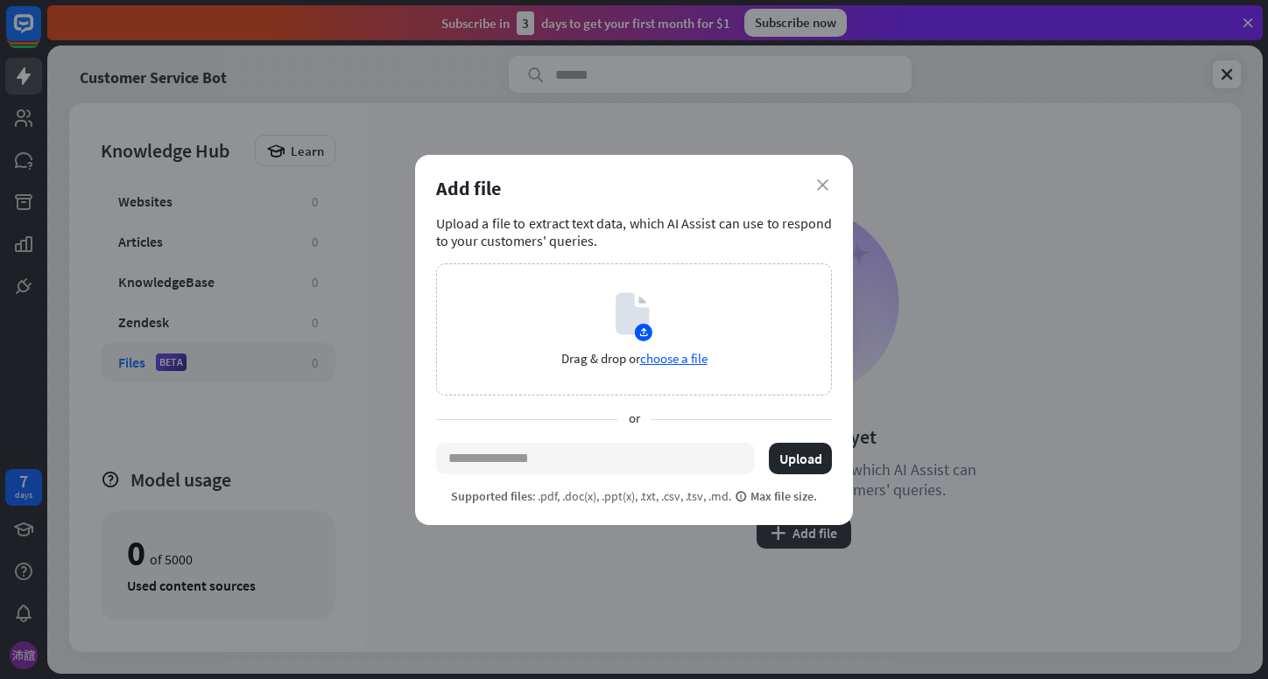 This screenshot has height=679, width=1268. I want to click on div: Add file, so click(634, 188).